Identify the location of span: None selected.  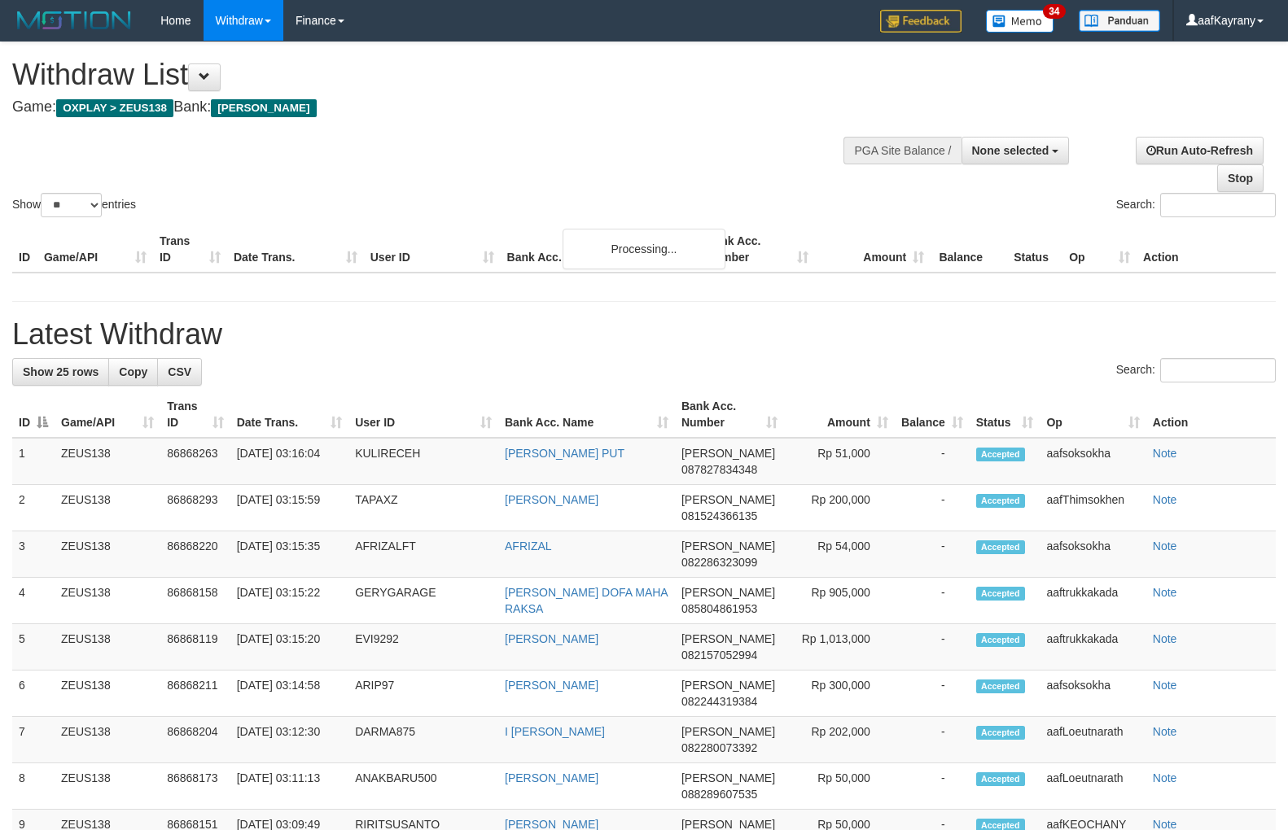
(1010, 151).